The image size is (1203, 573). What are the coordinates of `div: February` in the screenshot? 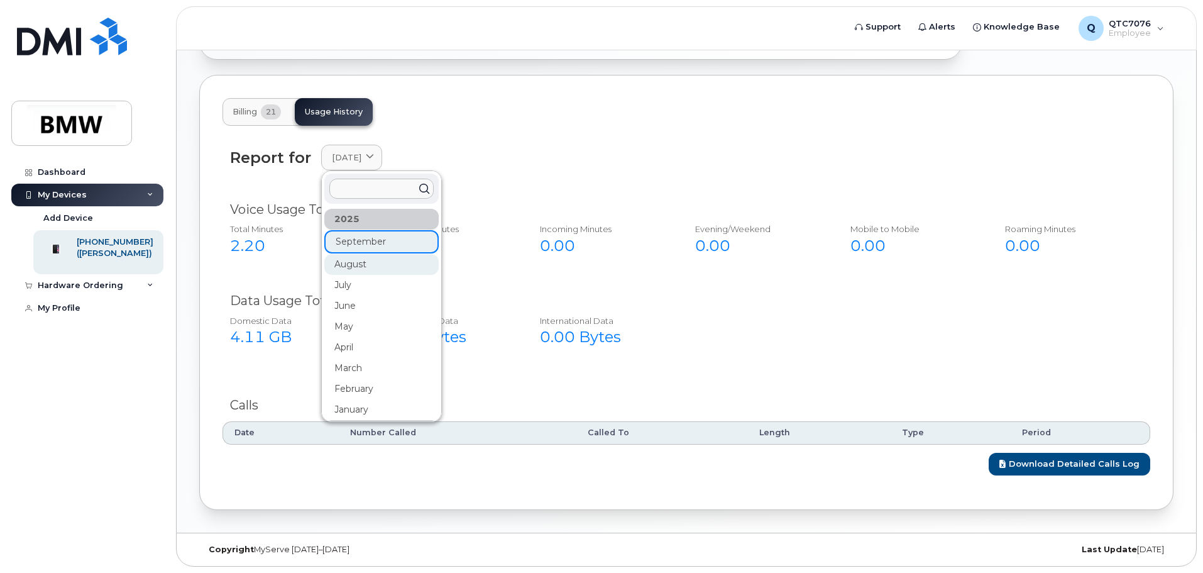 It's located at (382, 388).